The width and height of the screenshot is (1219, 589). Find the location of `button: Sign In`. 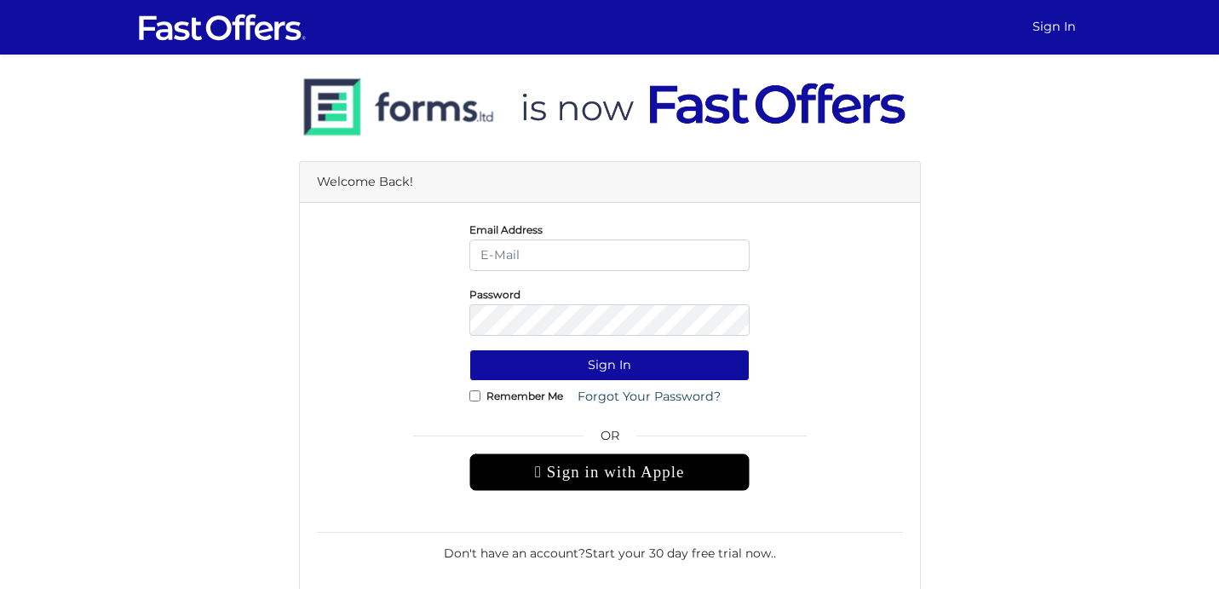

button: Sign In is located at coordinates (609, 365).